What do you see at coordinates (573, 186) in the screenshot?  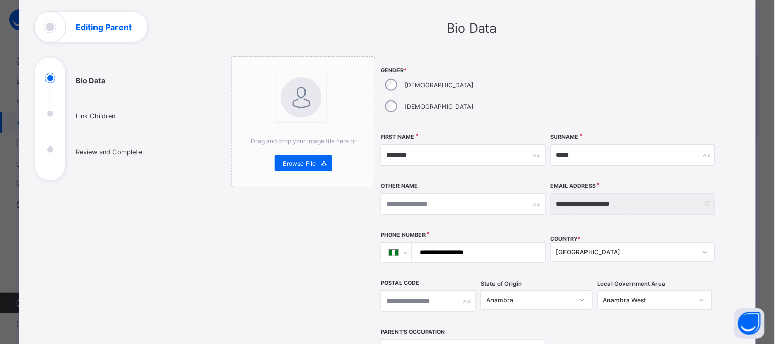 I see `label: Email Address` at bounding box center [573, 186].